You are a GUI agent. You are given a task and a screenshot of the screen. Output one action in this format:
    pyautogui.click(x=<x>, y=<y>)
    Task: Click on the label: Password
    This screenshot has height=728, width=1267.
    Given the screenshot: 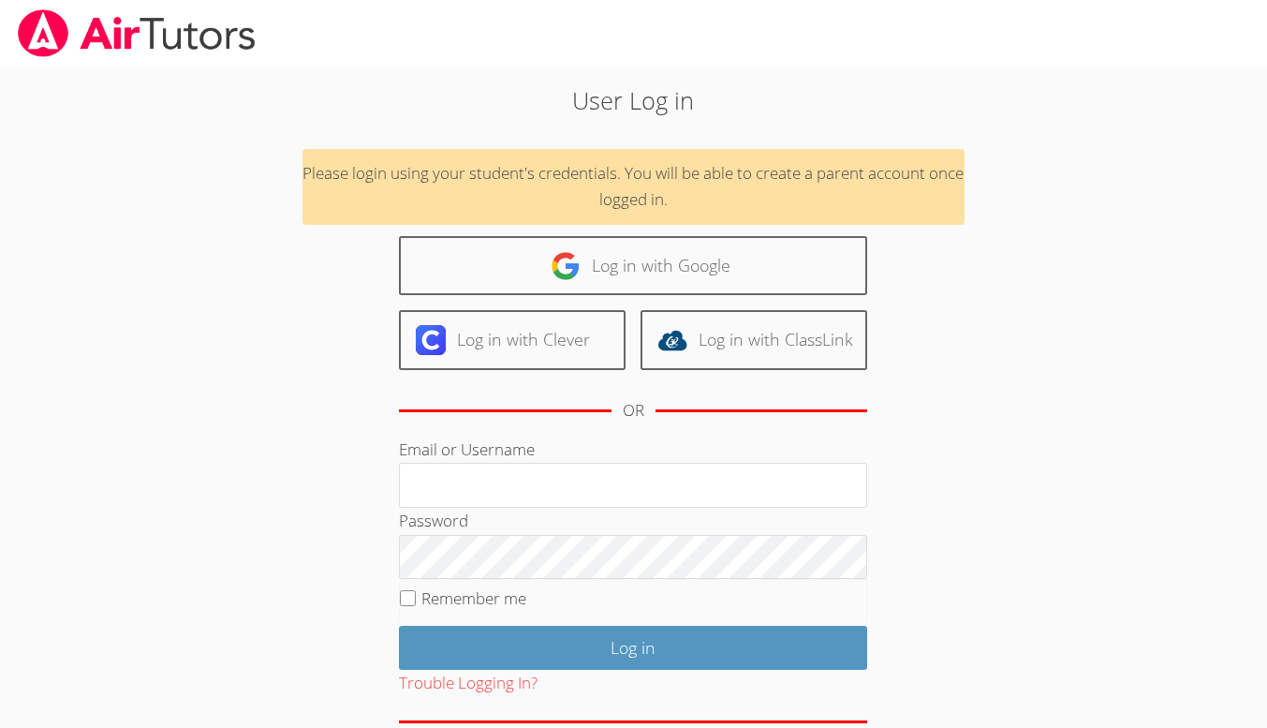 What is the action you would take?
    pyautogui.click(x=434, y=520)
    